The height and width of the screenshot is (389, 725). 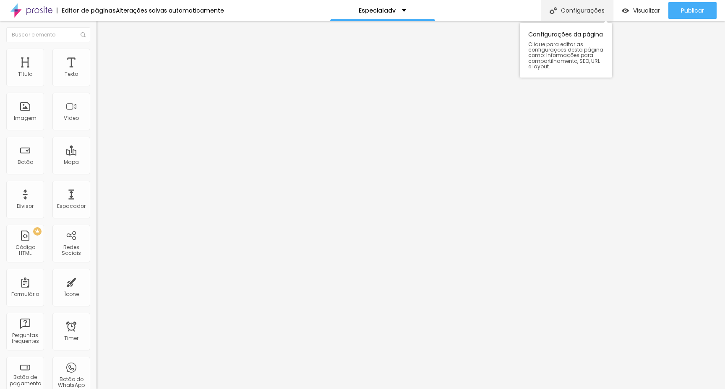 I want to click on div: Título, so click(x=25, y=74).